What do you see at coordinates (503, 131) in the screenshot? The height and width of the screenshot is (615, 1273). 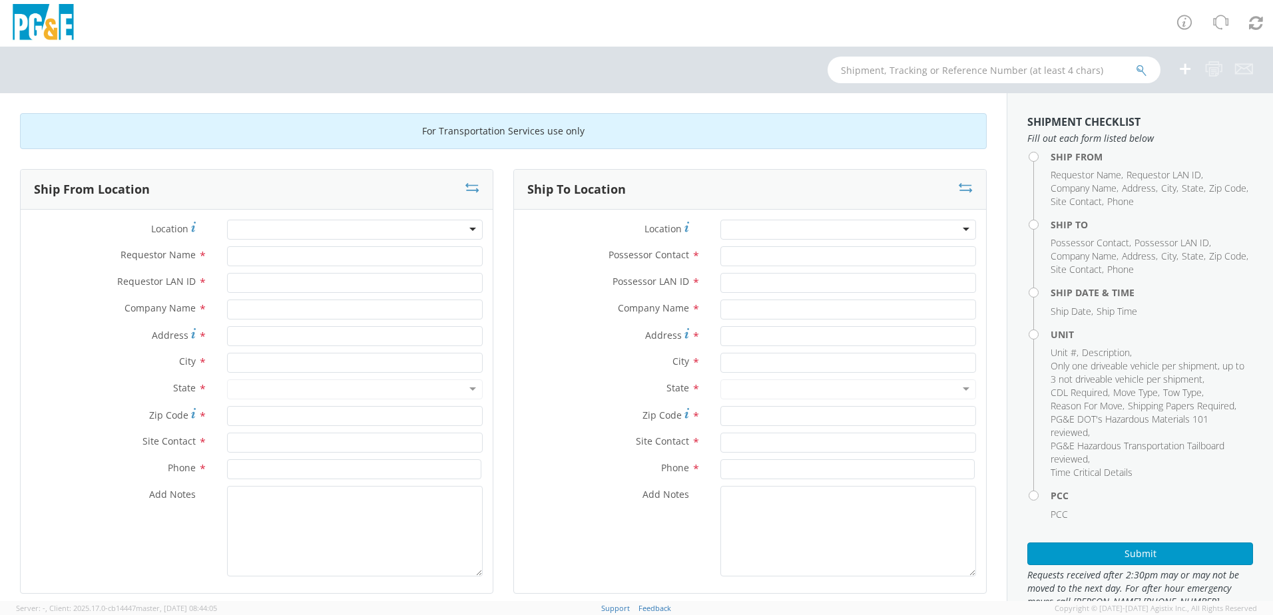 I see `div: For Transportation Services use only` at bounding box center [503, 131].